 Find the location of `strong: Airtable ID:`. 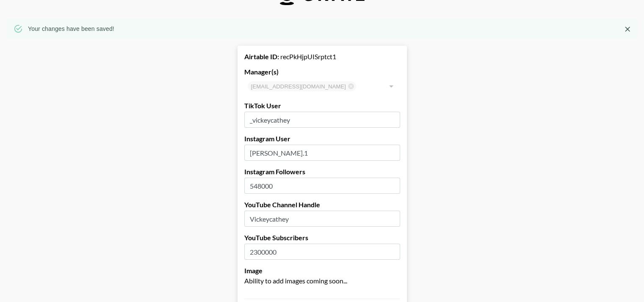

strong: Airtable ID: is located at coordinates (262, 56).